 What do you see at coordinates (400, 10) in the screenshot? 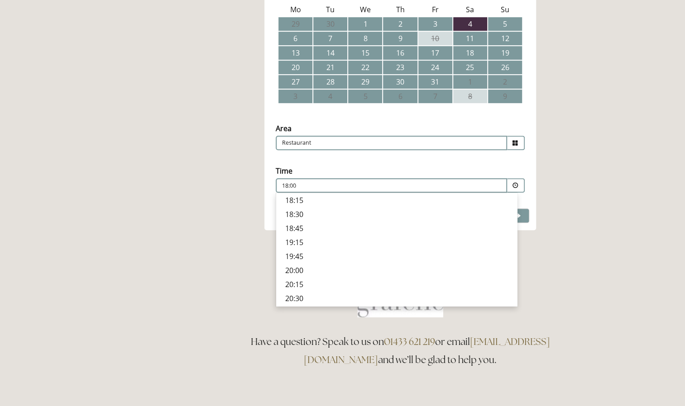
I see `th: Th` at bounding box center [400, 10].